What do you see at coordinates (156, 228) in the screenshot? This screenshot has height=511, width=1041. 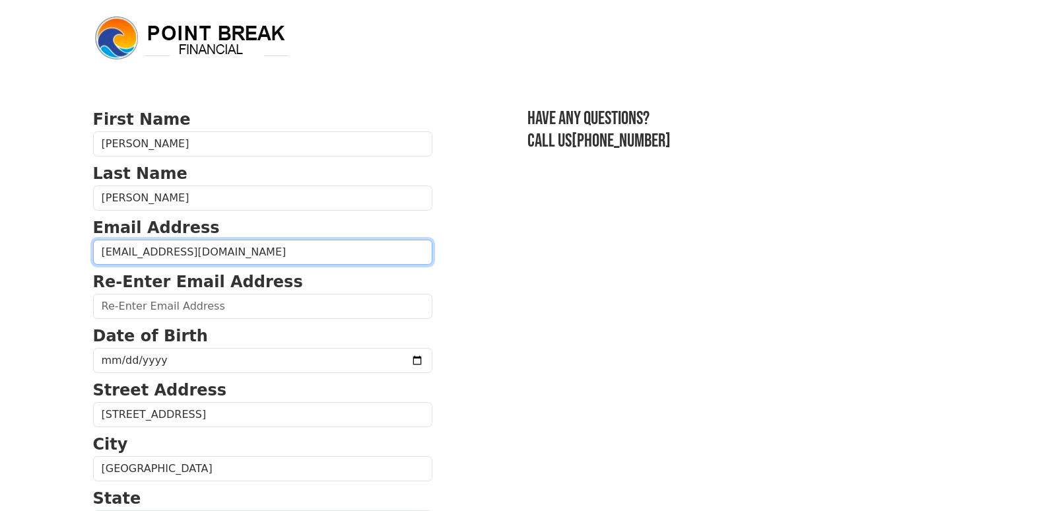 I see `strong: Email Address` at bounding box center [156, 228].